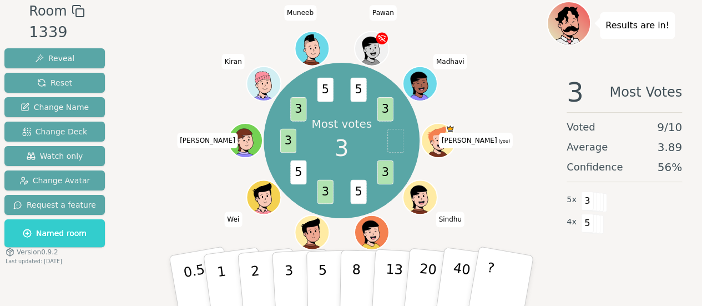  What do you see at coordinates (449, 128) in the screenshot?
I see `span: Sarah is the host` at bounding box center [449, 128].